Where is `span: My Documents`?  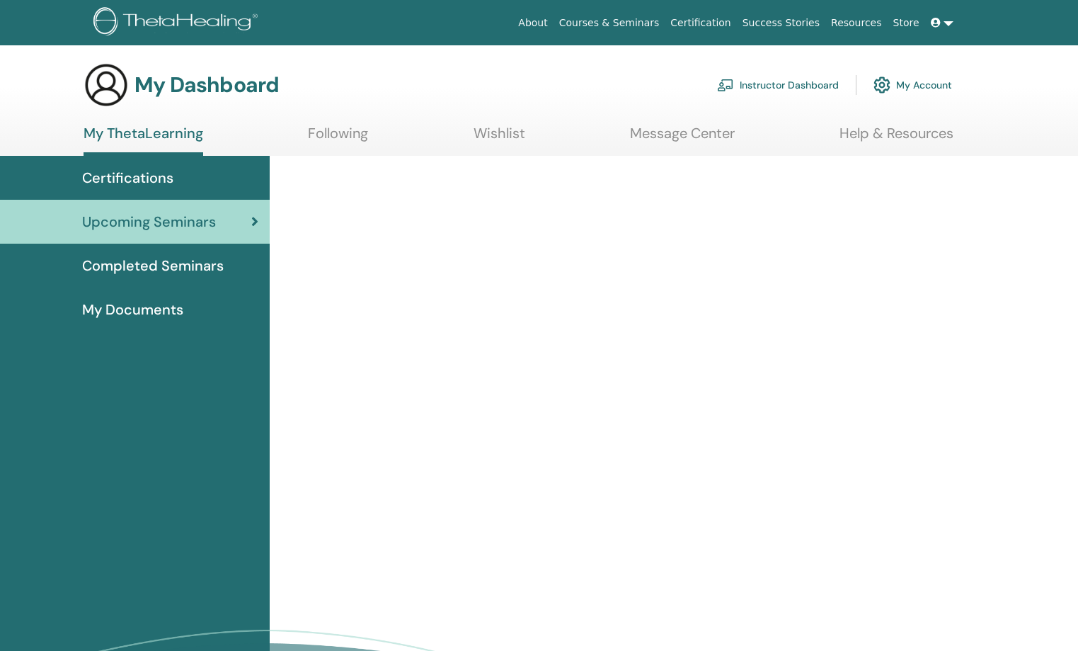 span: My Documents is located at coordinates (132, 309).